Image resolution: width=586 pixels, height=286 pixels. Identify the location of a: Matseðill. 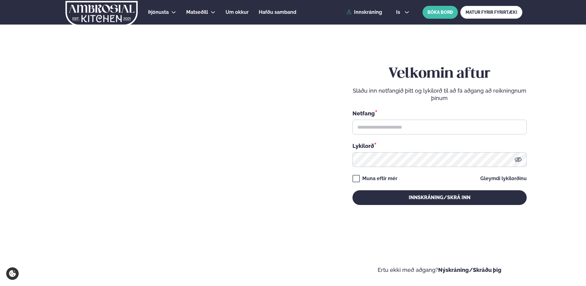
(197, 12).